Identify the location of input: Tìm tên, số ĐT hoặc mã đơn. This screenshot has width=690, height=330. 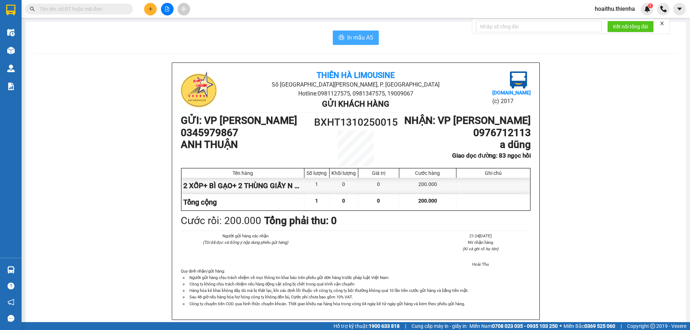
(82, 9).